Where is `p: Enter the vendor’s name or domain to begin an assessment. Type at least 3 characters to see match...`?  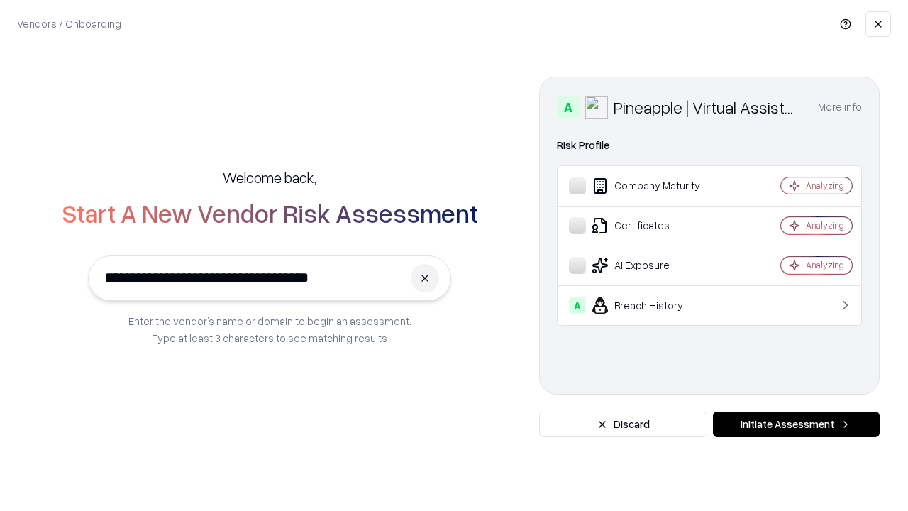 p: Enter the vendor’s name or domain to begin an assessment. Type at least 3 characters to see match... is located at coordinates (270, 329).